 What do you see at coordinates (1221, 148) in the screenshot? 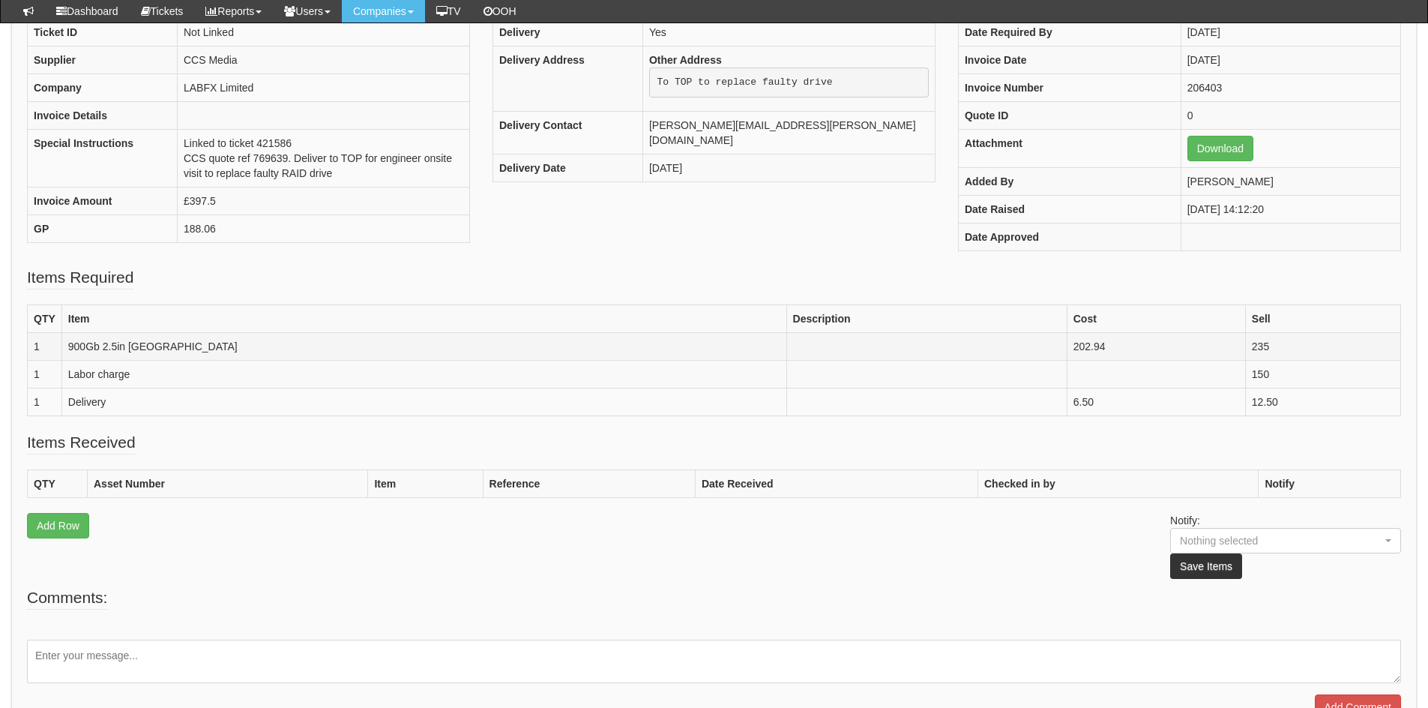
I see `a: Download` at bounding box center [1221, 148].